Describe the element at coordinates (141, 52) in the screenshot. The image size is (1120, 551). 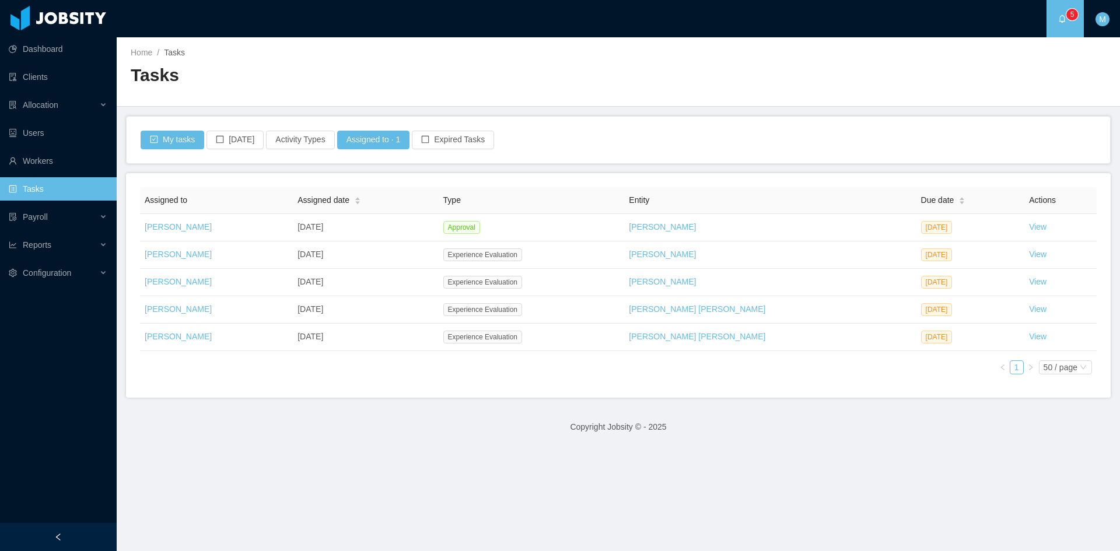
I see `a: Home` at that location.